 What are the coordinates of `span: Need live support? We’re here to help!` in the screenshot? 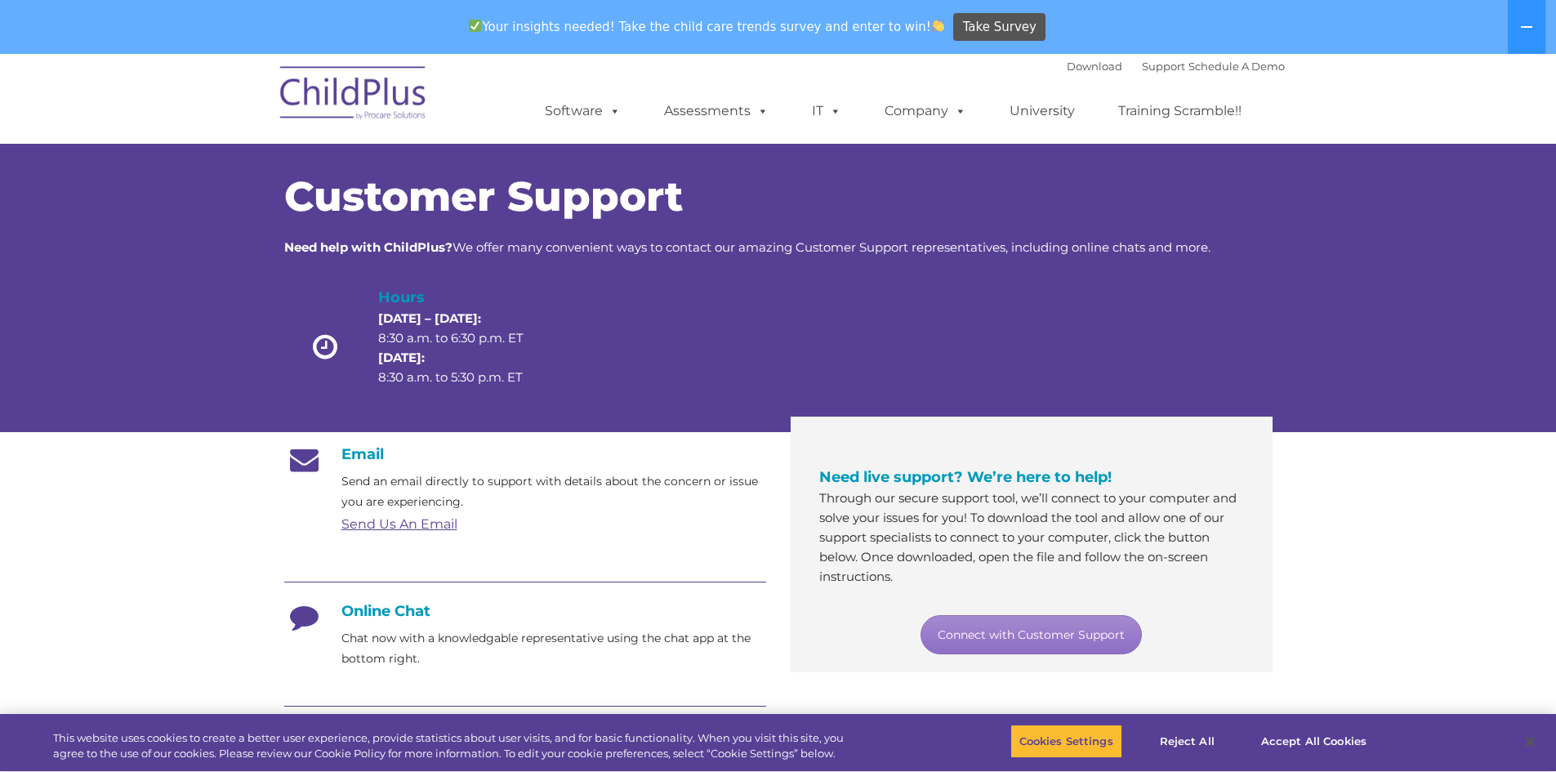 It's located at (966, 477).